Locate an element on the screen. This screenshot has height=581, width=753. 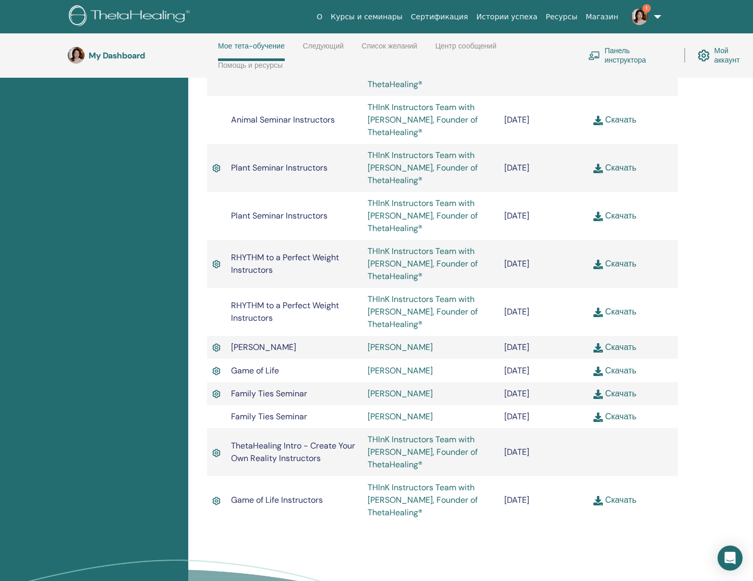
a: Магазин is located at coordinates (602, 17).